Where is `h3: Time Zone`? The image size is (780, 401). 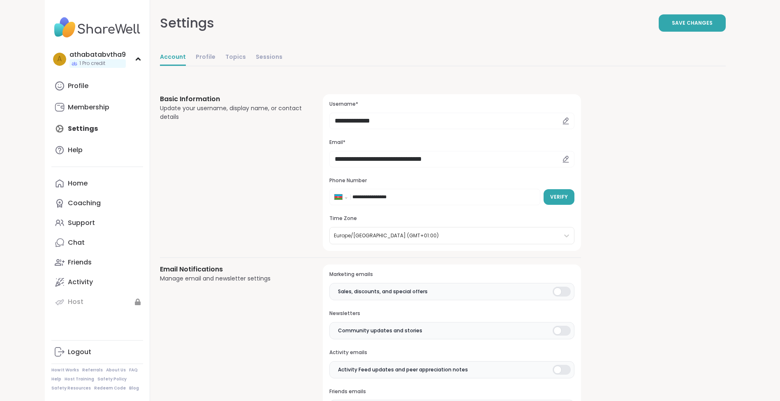
h3: Time Zone is located at coordinates (451, 218).